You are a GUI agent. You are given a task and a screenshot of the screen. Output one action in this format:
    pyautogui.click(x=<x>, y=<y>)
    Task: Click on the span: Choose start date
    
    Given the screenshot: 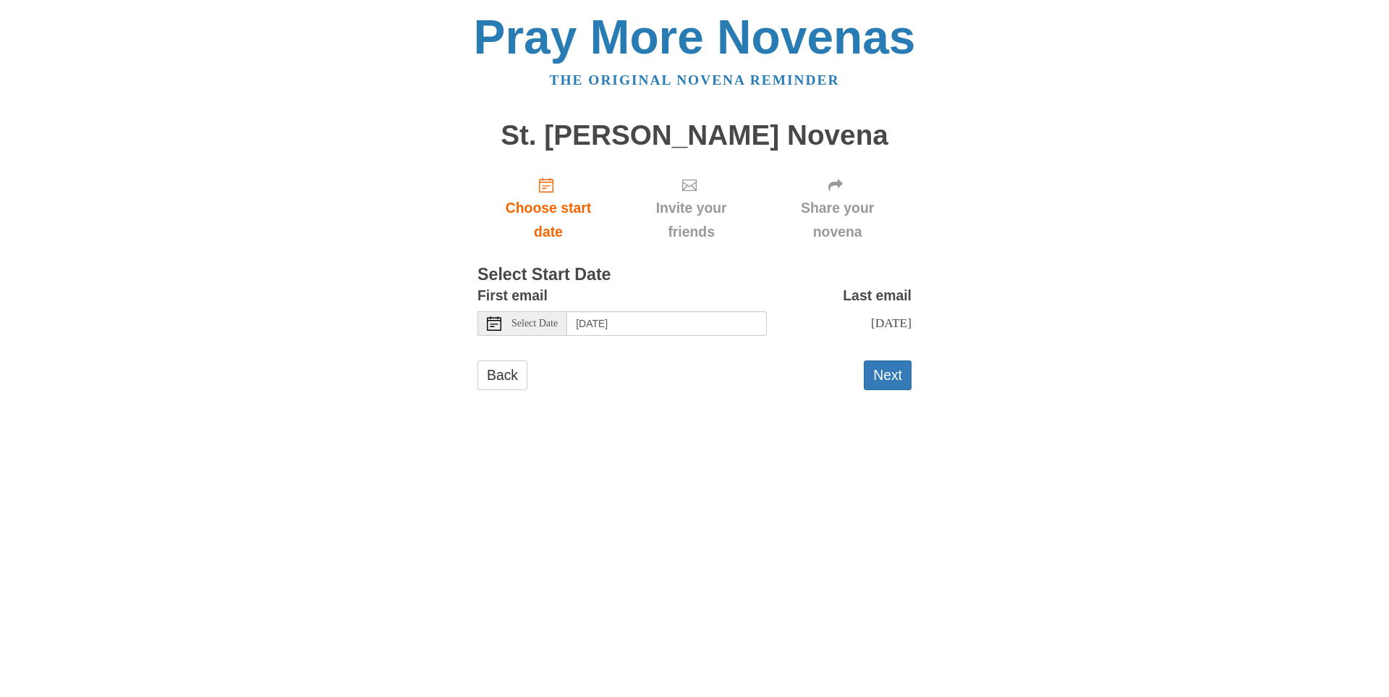 What is the action you would take?
    pyautogui.click(x=548, y=220)
    